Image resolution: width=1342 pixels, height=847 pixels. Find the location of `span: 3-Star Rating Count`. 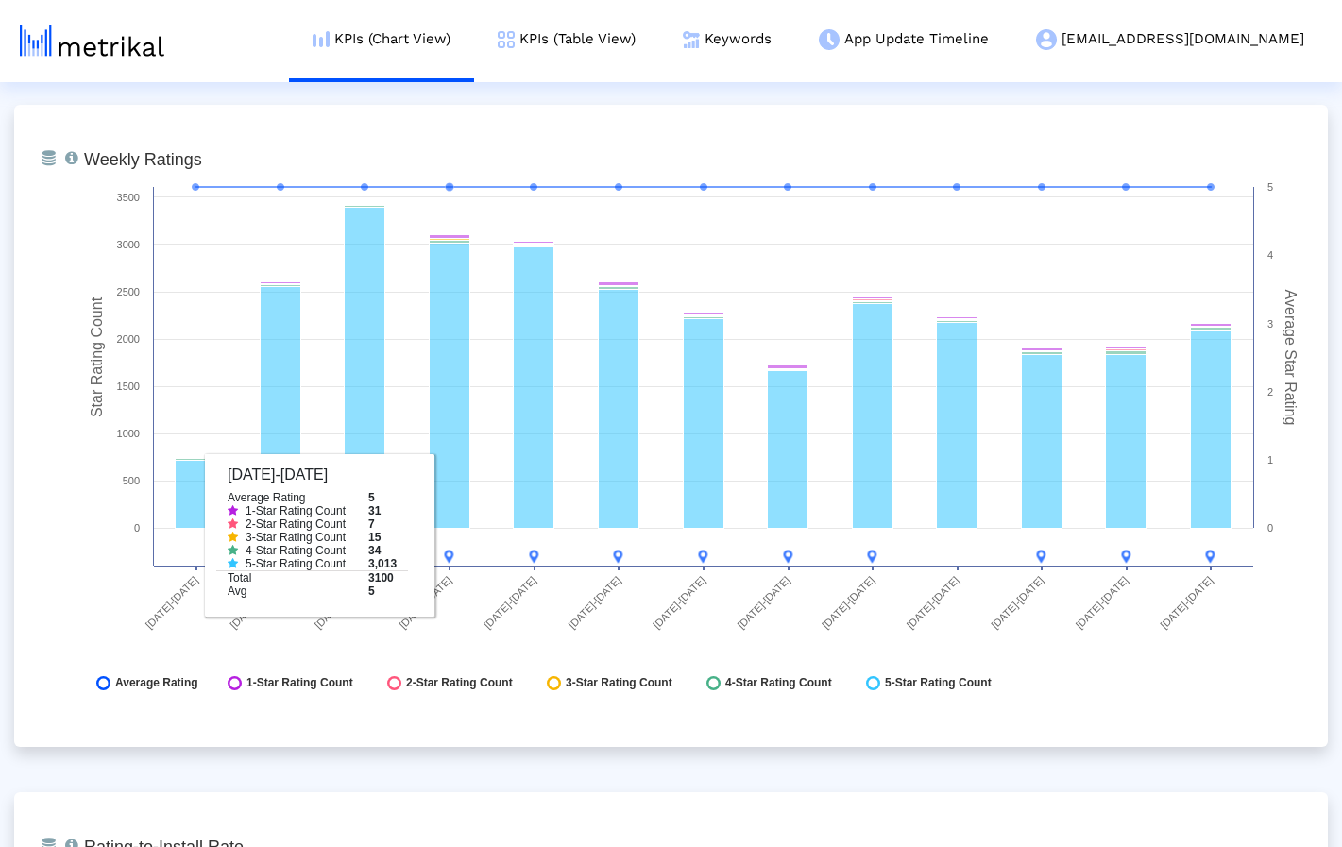

span: 3-Star Rating Count is located at coordinates (619, 683).